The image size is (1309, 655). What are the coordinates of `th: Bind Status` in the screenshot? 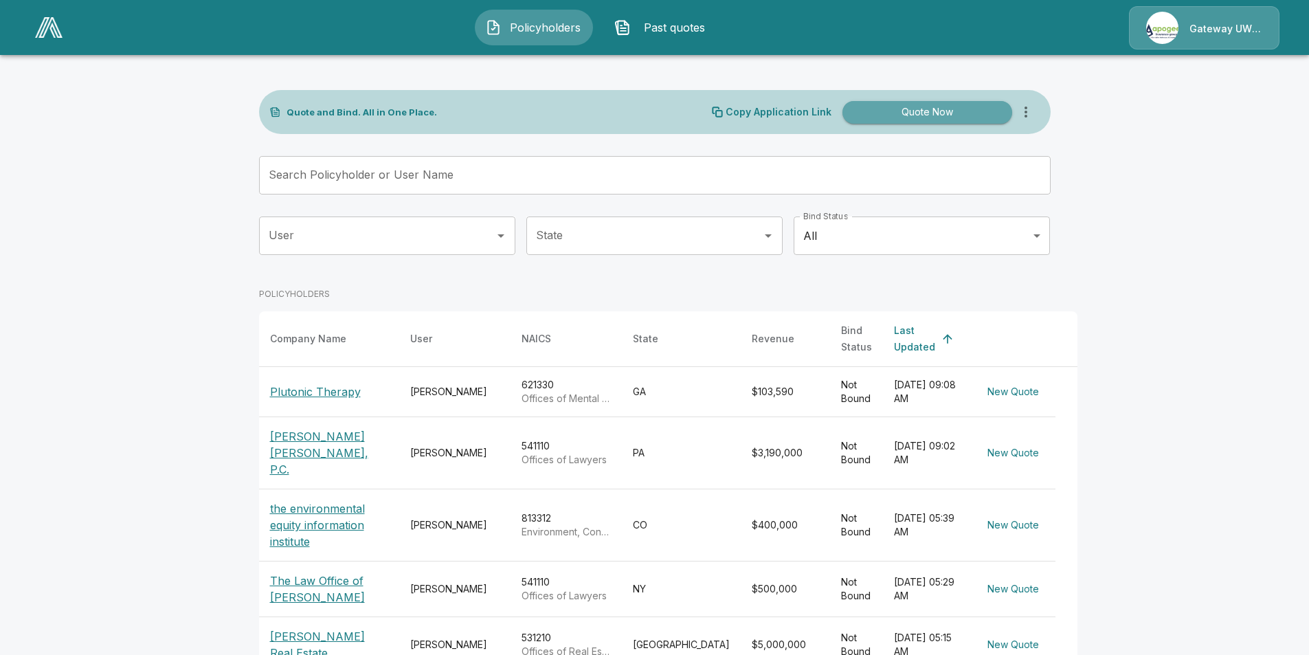 It's located at (856, 339).